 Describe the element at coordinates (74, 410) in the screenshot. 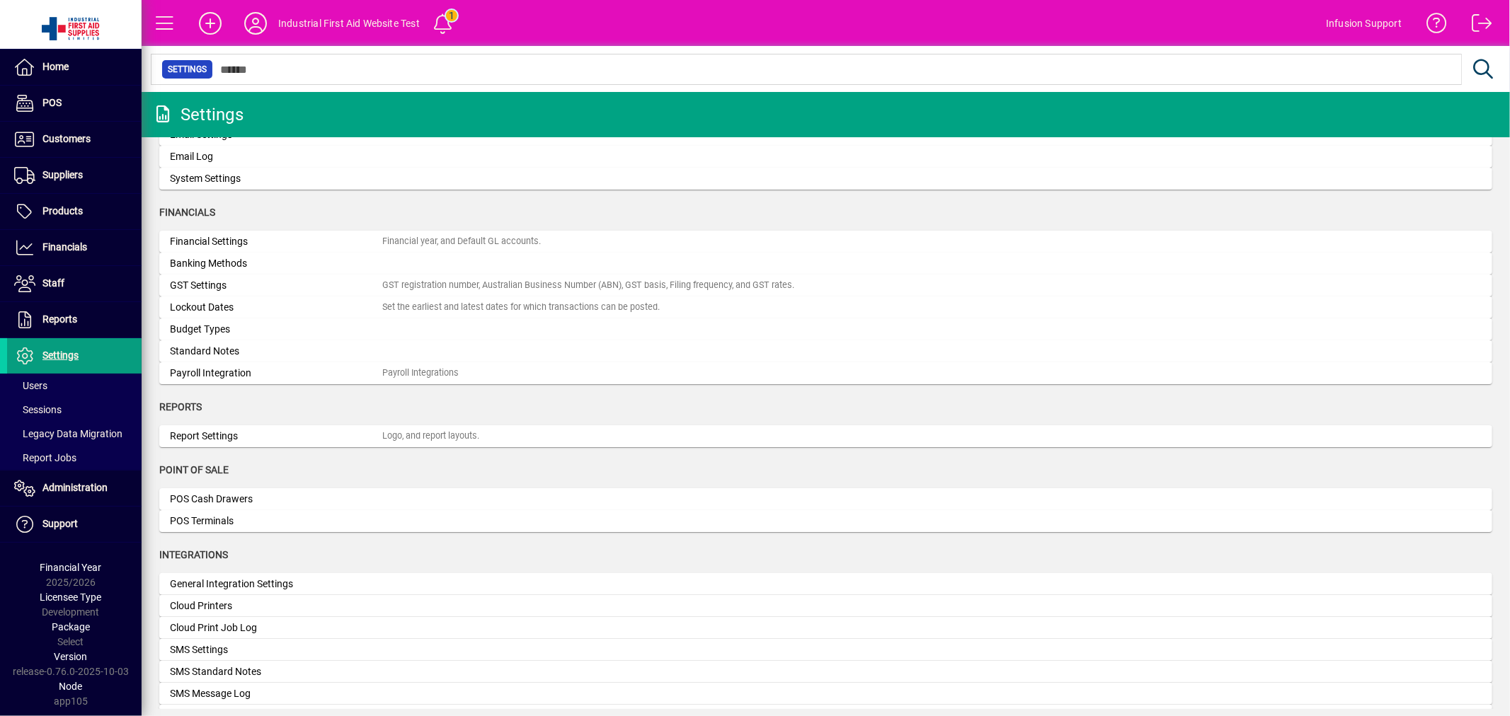

I see `a: Sessions` at that location.